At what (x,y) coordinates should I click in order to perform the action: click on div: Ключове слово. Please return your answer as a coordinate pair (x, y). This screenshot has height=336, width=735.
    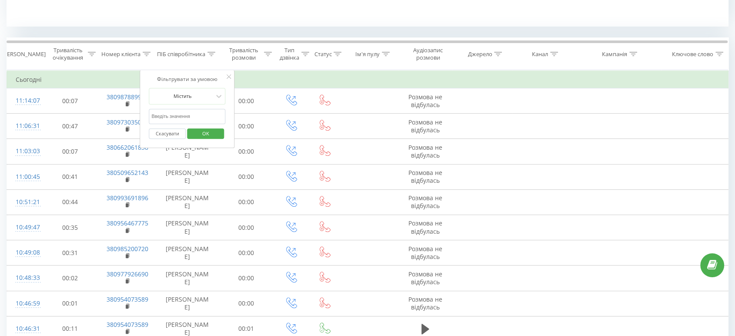
    Looking at the image, I should click on (693, 54).